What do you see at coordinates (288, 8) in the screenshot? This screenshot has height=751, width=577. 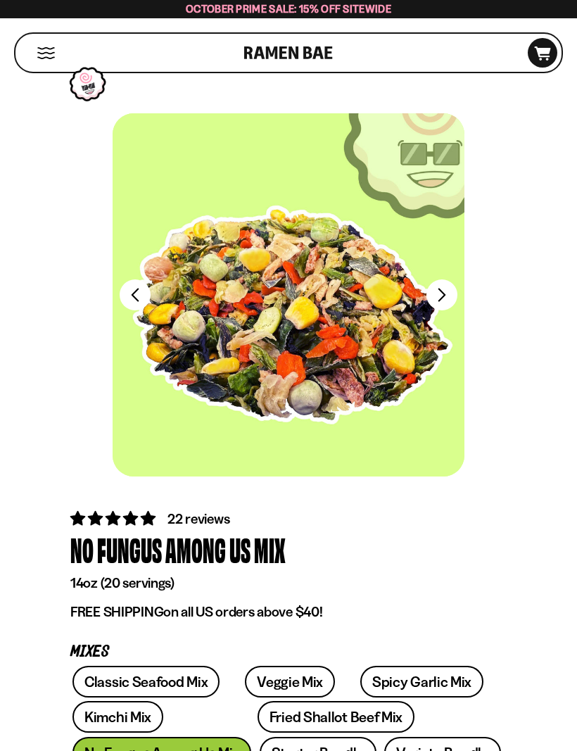 I see `span: October Prime Sale: 15% off Sitewide` at bounding box center [288, 8].